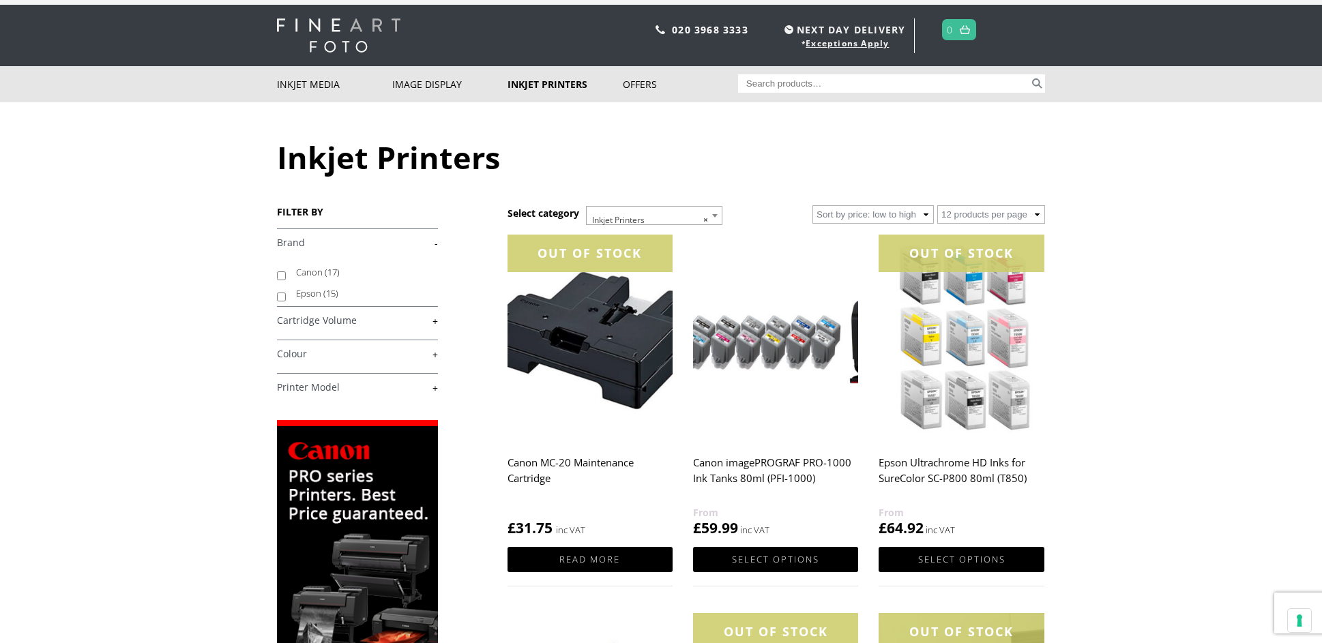 Image resolution: width=1322 pixels, height=643 pixels. What do you see at coordinates (716, 528) in the screenshot?
I see `bdi: 59.99` at bounding box center [716, 528].